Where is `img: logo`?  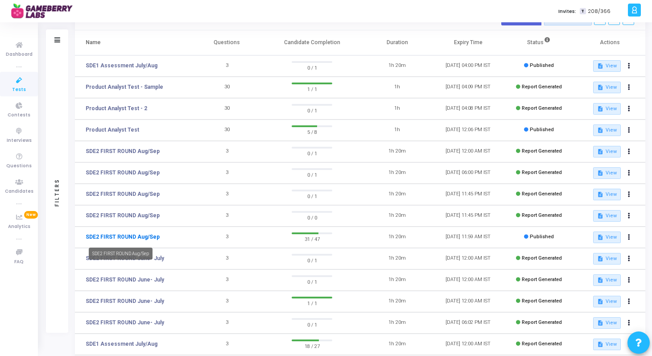 img: logo is located at coordinates (45, 11).